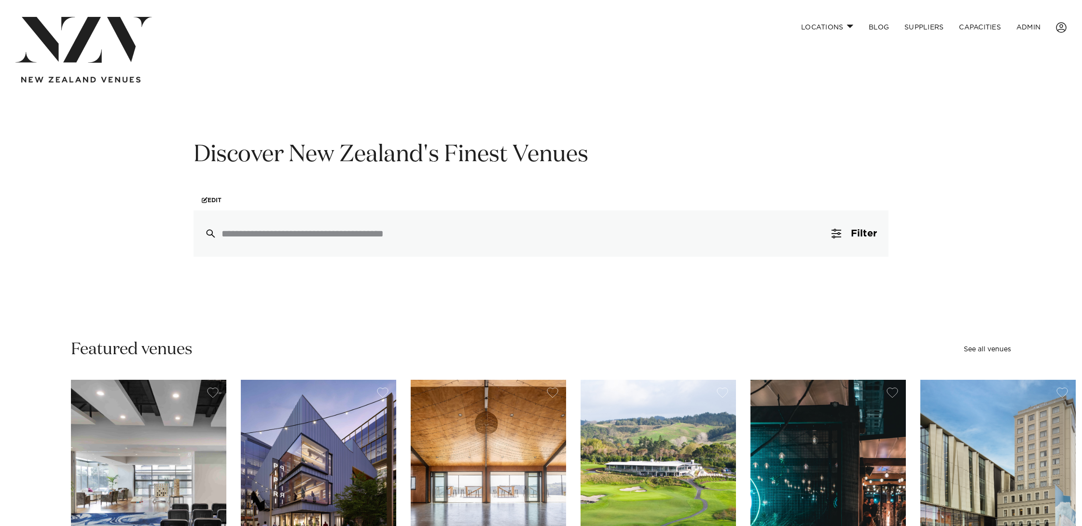 This screenshot has height=526, width=1082. Describe the element at coordinates (81, 80) in the screenshot. I see `img: new-zealand-venues-text.png` at that location.